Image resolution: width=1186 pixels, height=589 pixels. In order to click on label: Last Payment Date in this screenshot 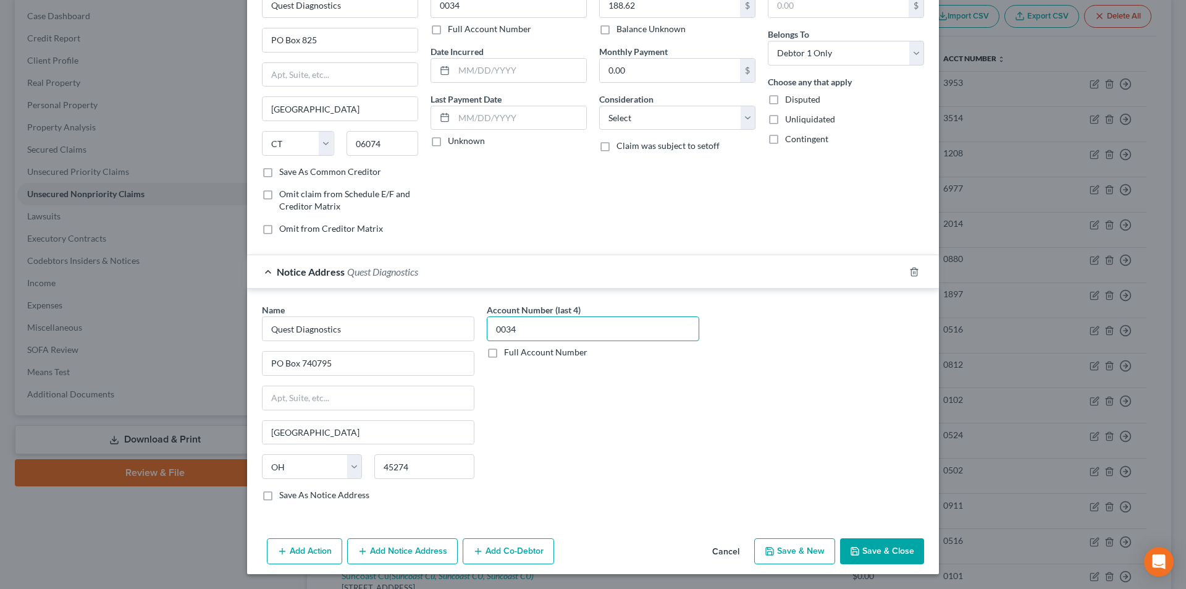, I will do `click(466, 99)`.